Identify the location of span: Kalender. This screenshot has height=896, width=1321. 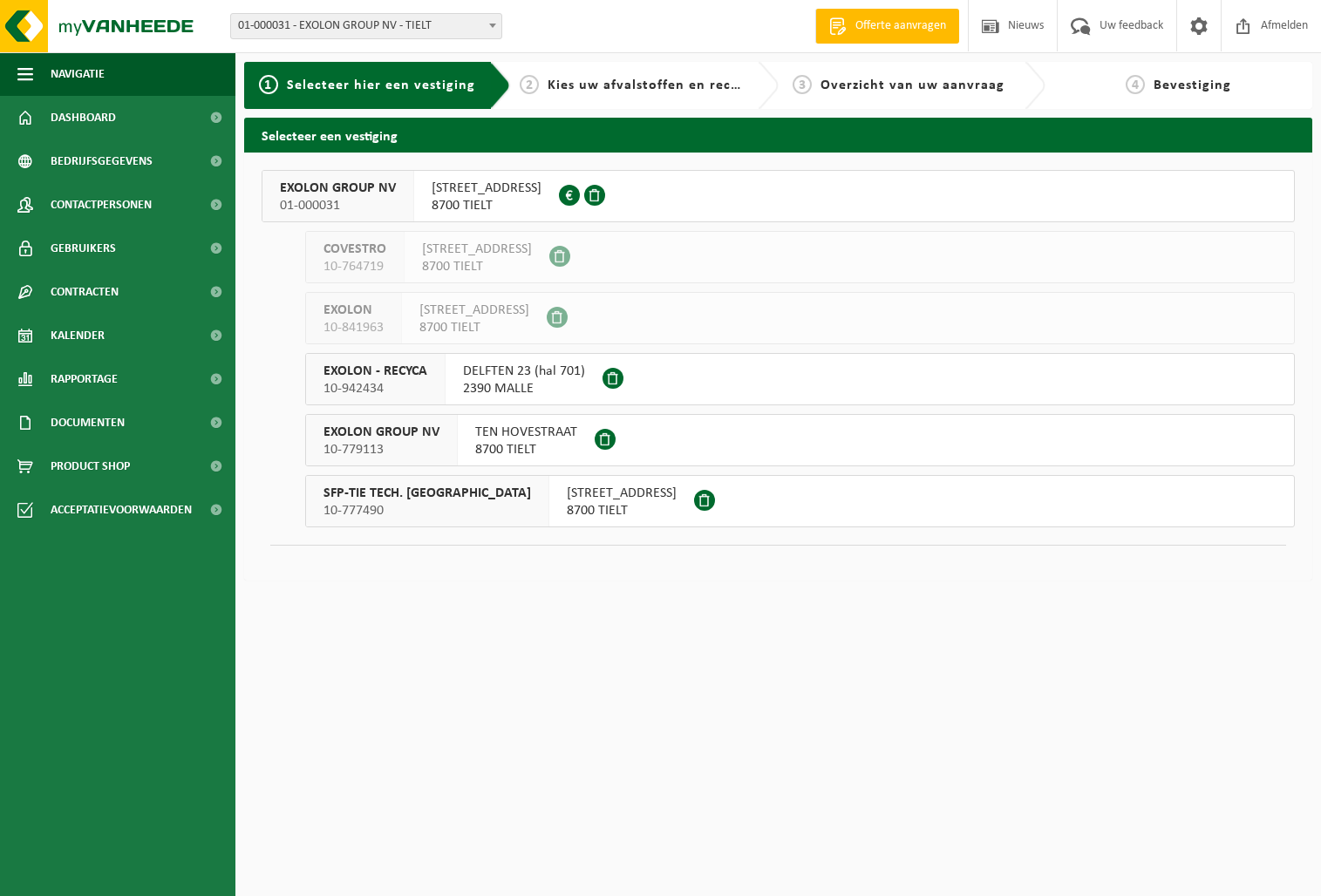
(77, 336).